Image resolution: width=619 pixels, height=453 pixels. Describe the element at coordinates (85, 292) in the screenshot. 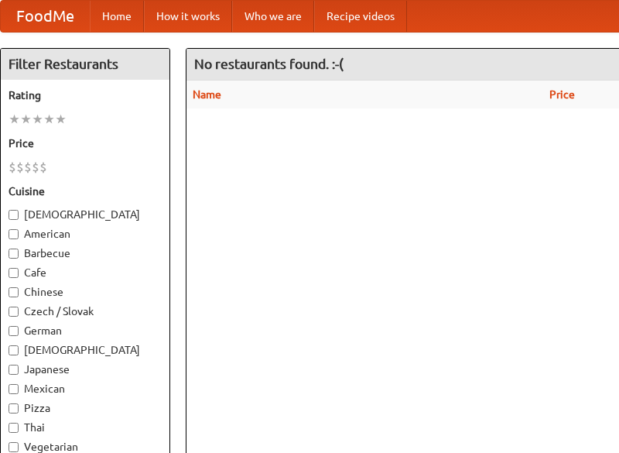

I see `label: Chinese` at that location.